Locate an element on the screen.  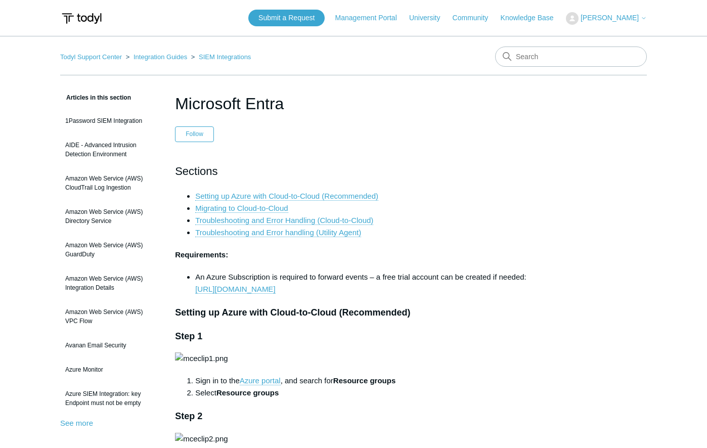
h1: Microsoft Entra is located at coordinates (353, 104).